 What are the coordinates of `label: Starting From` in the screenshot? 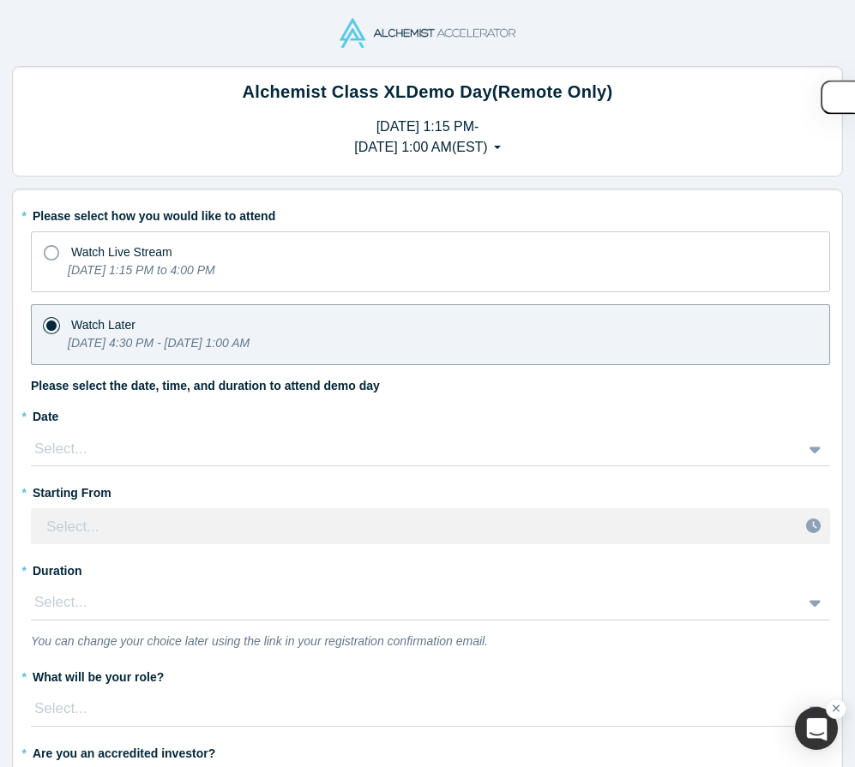 It's located at (430, 491).